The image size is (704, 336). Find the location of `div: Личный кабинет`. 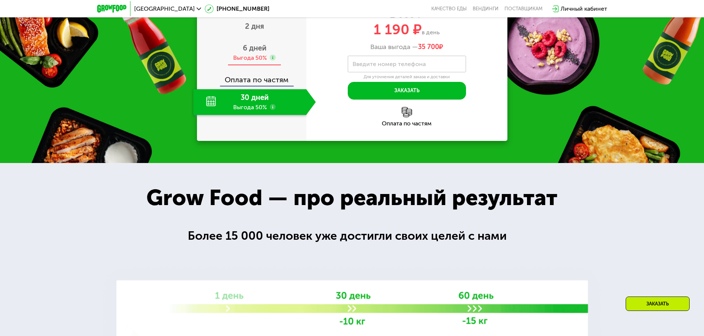

div: Личный кабинет is located at coordinates (584, 9).